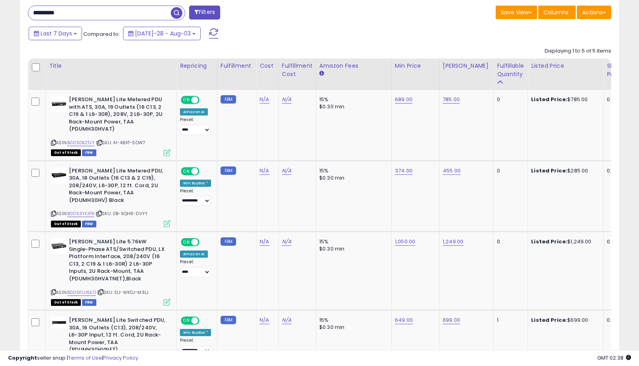  What do you see at coordinates (59, 104) in the screenshot?
I see `img: 31Vvmw5btBL._SL40_.jpg` at bounding box center [59, 104].